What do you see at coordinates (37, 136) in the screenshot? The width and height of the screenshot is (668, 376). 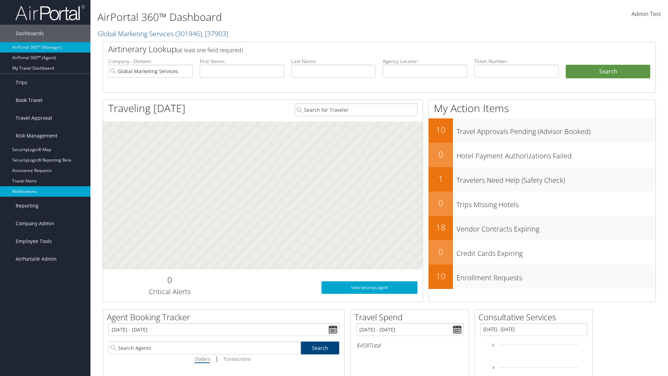 I see `span: Risk Management` at bounding box center [37, 136].